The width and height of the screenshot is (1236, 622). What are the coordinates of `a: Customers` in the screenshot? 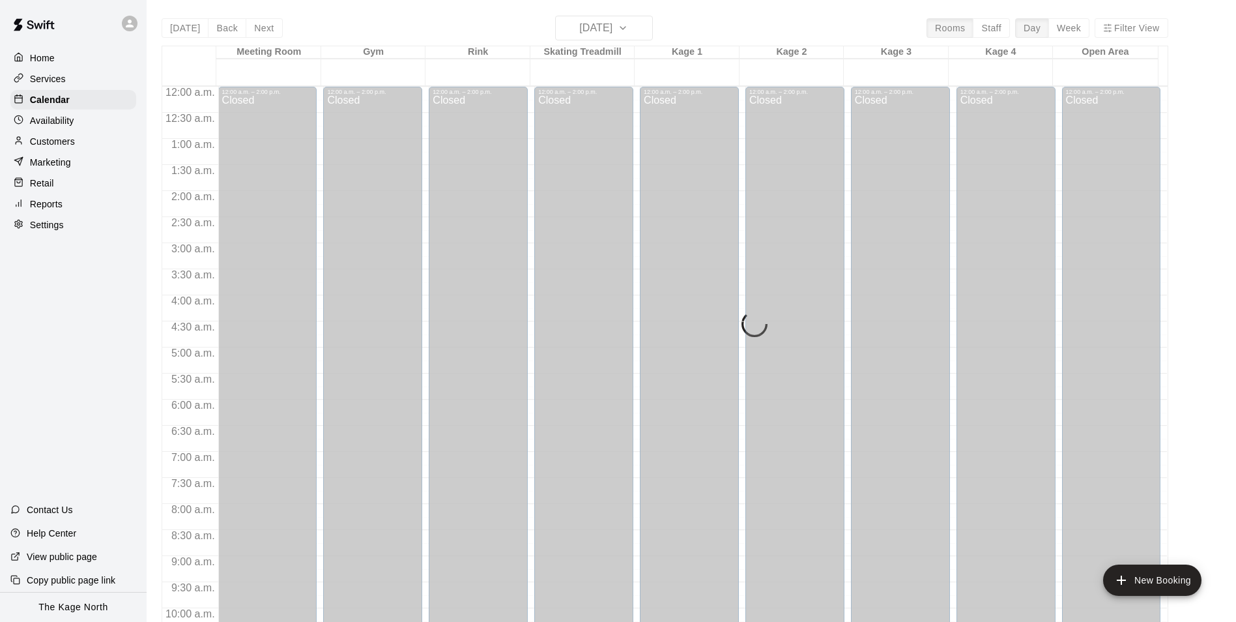 It's located at (73, 141).